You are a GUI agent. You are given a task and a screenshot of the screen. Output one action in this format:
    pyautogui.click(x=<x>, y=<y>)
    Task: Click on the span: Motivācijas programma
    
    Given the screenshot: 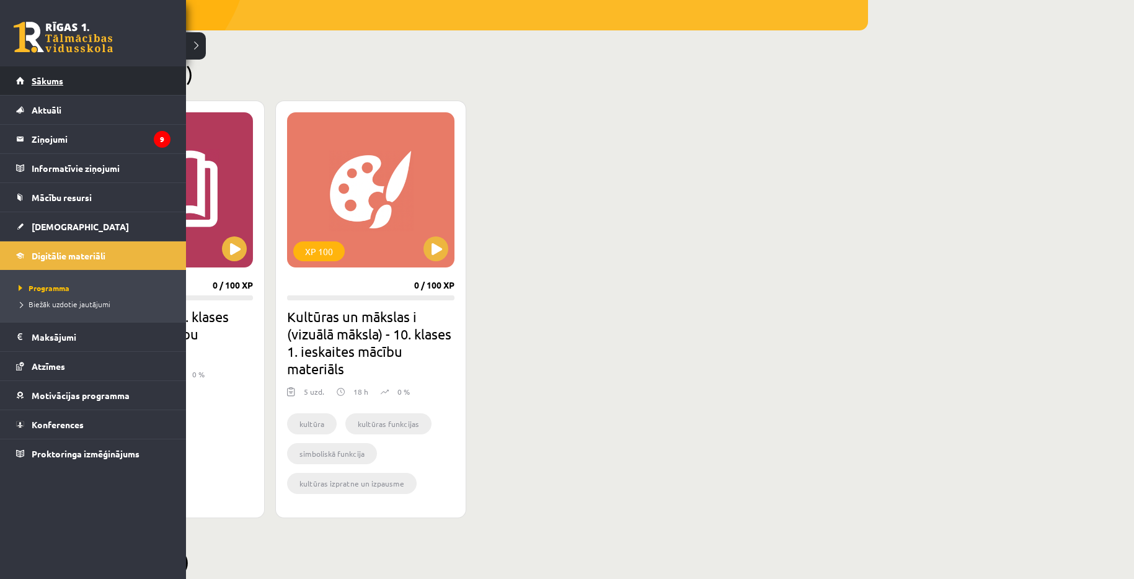 What is the action you would take?
    pyautogui.click(x=81, y=395)
    